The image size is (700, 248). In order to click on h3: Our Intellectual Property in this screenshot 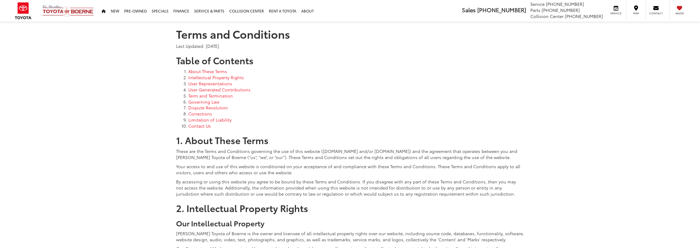, I will do `click(350, 223)`.